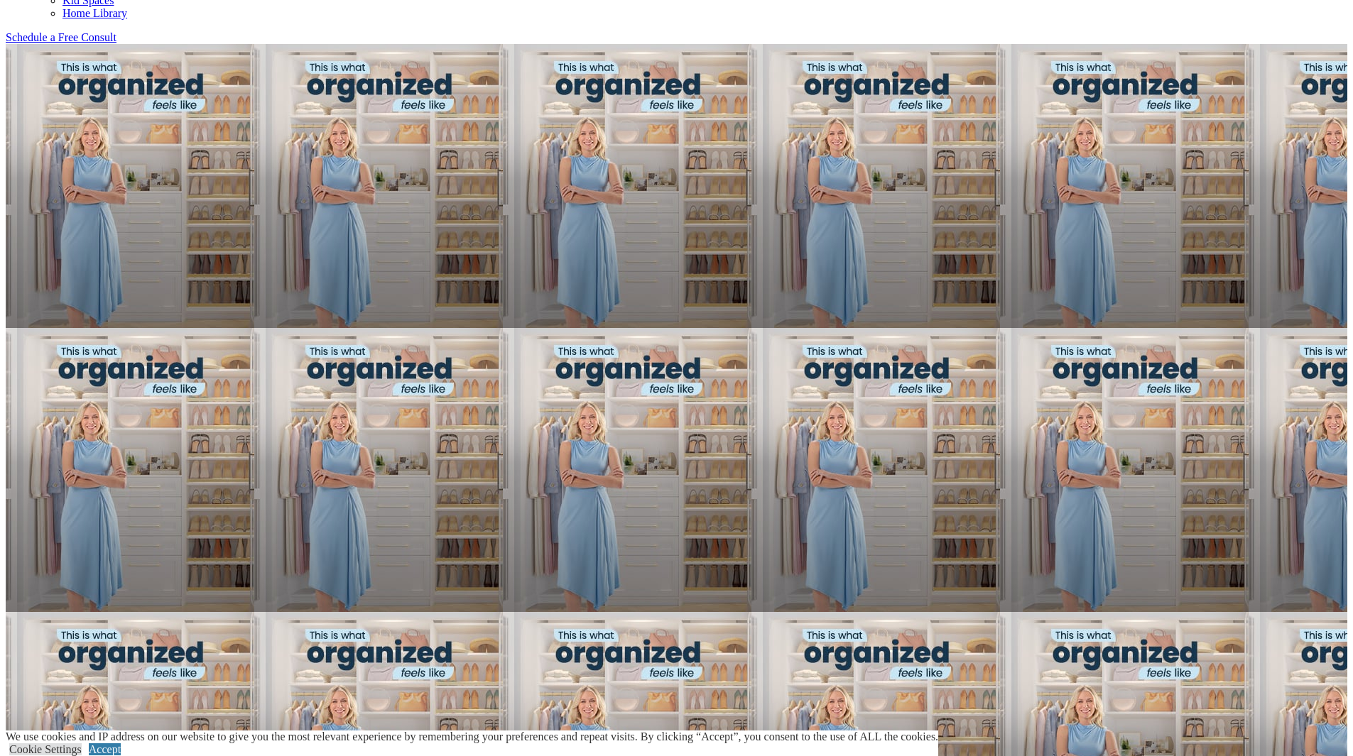  Describe the element at coordinates (45, 749) in the screenshot. I see `a: Cookie Settings` at that location.